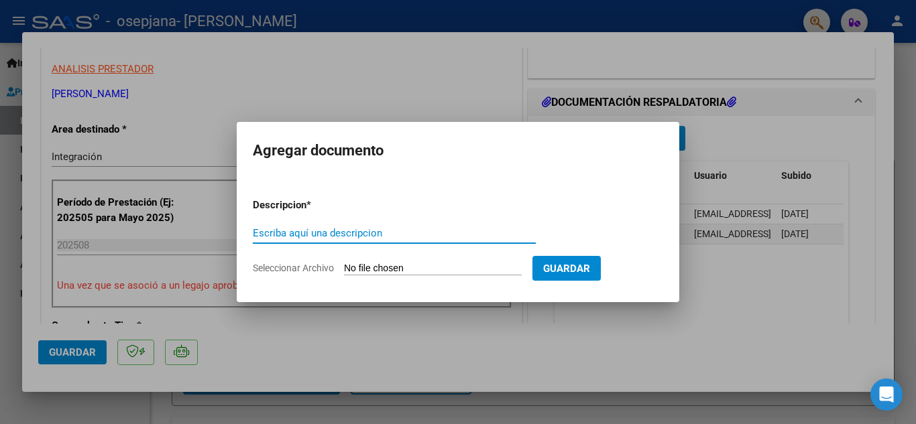  Describe the element at coordinates (314, 205) in the screenshot. I see `p: Descripcion` at that location.